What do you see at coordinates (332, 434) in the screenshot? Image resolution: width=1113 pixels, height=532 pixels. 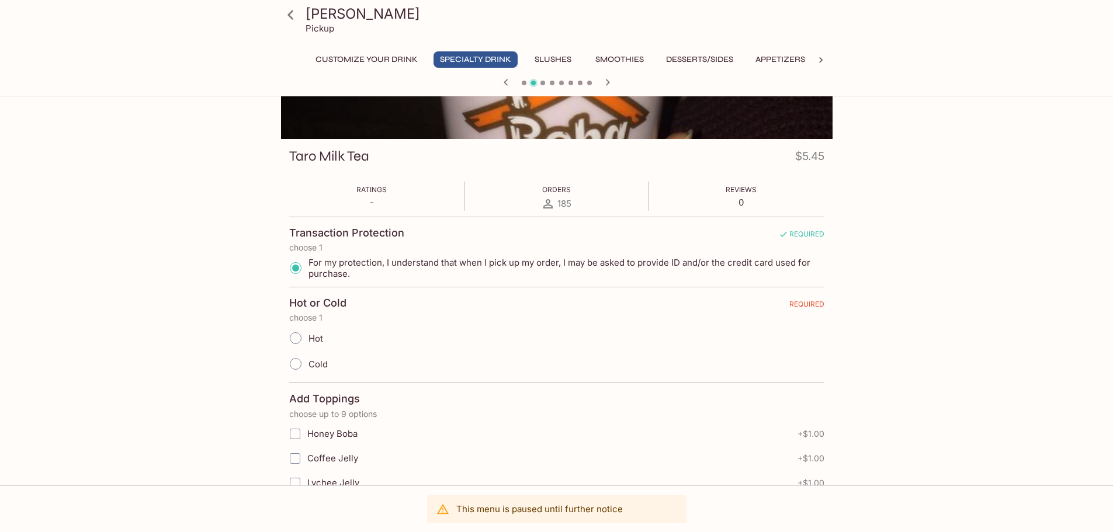 I see `span: Honey Boba` at bounding box center [332, 434].